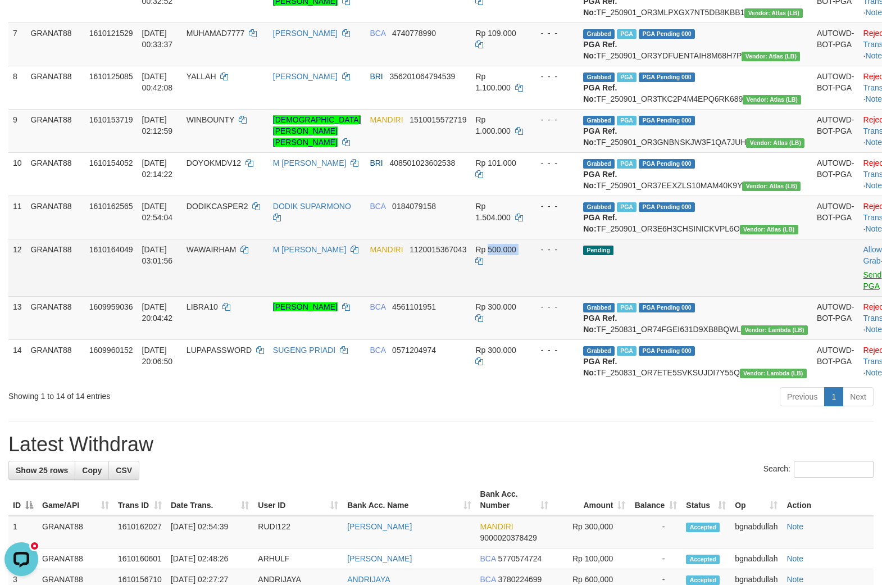 The height and width of the screenshot is (585, 882). I want to click on span: MUHAMAD7777, so click(215, 33).